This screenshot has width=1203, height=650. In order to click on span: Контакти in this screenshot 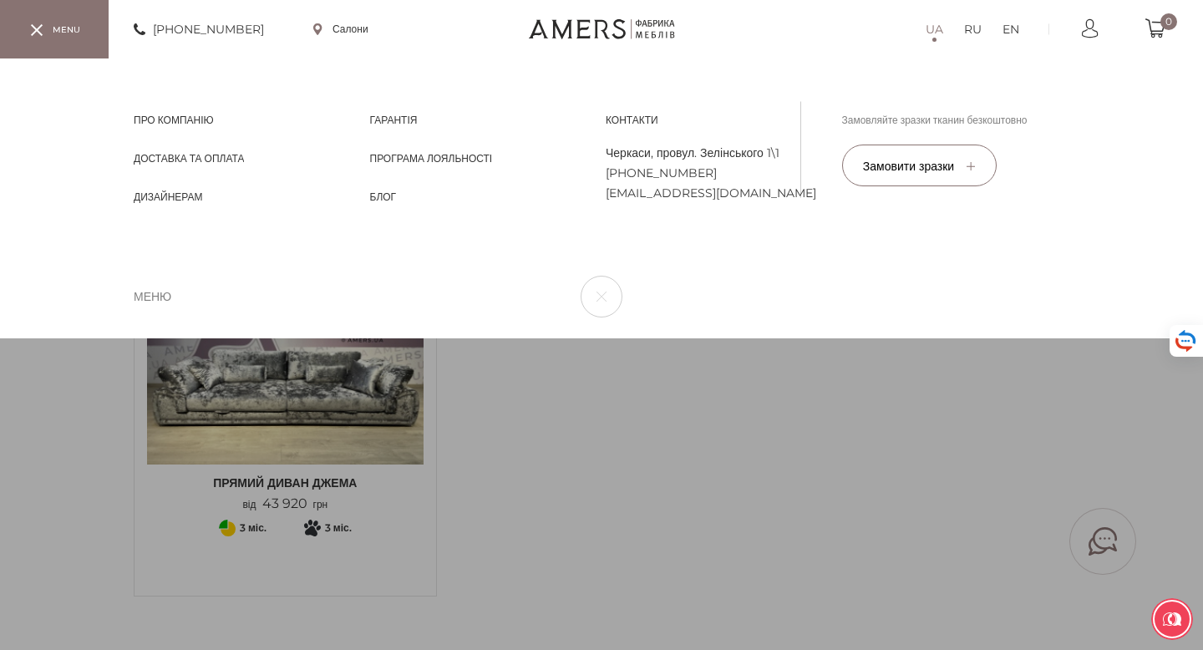, I will do `click(632, 120)`.